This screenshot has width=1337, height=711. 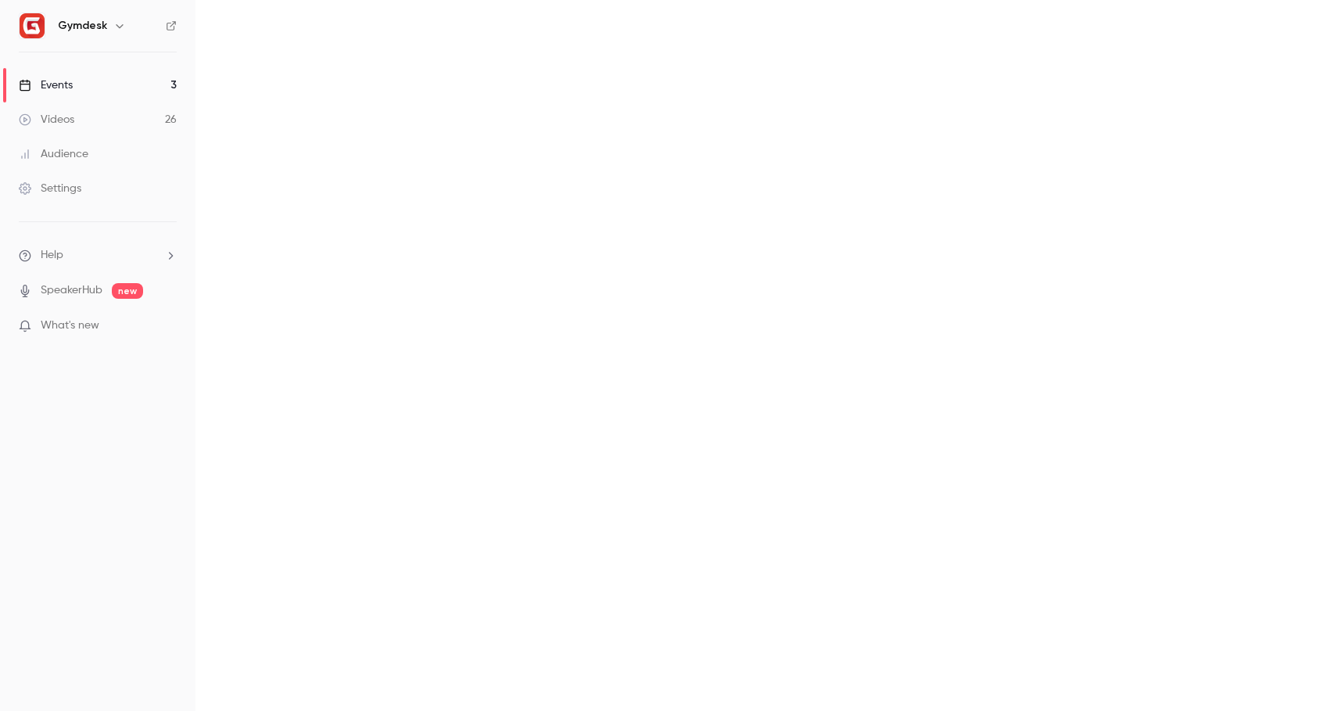 I want to click on span: What's new, so click(x=70, y=325).